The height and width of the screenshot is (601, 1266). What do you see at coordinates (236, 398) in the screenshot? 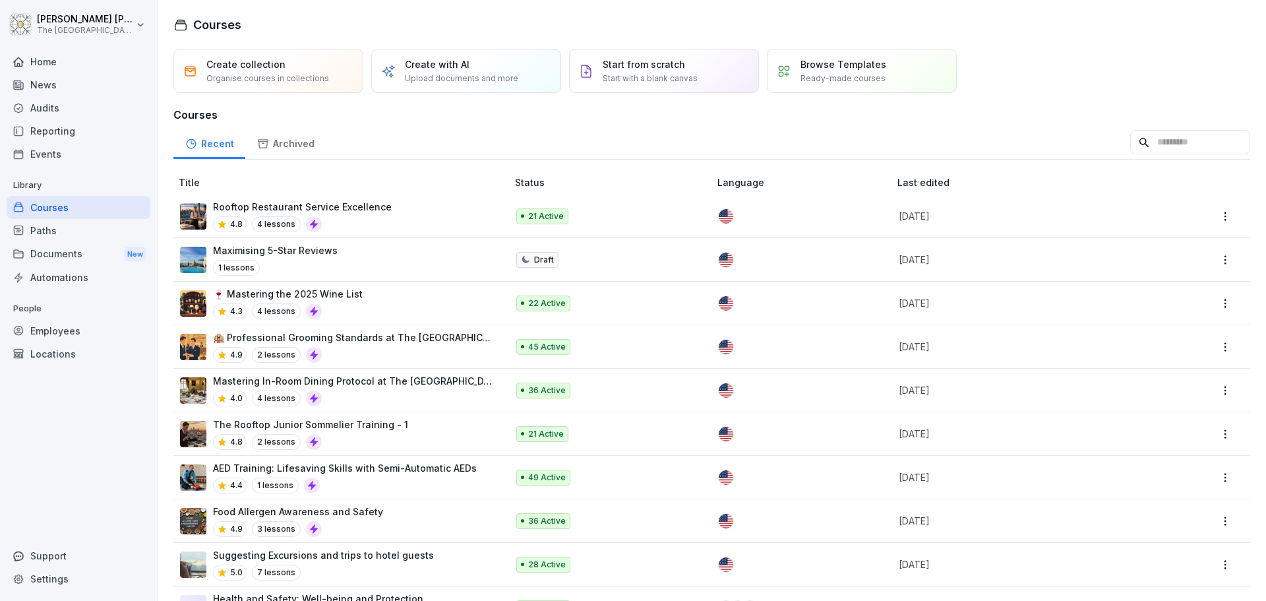
I see `p: 4.0` at bounding box center [236, 398].